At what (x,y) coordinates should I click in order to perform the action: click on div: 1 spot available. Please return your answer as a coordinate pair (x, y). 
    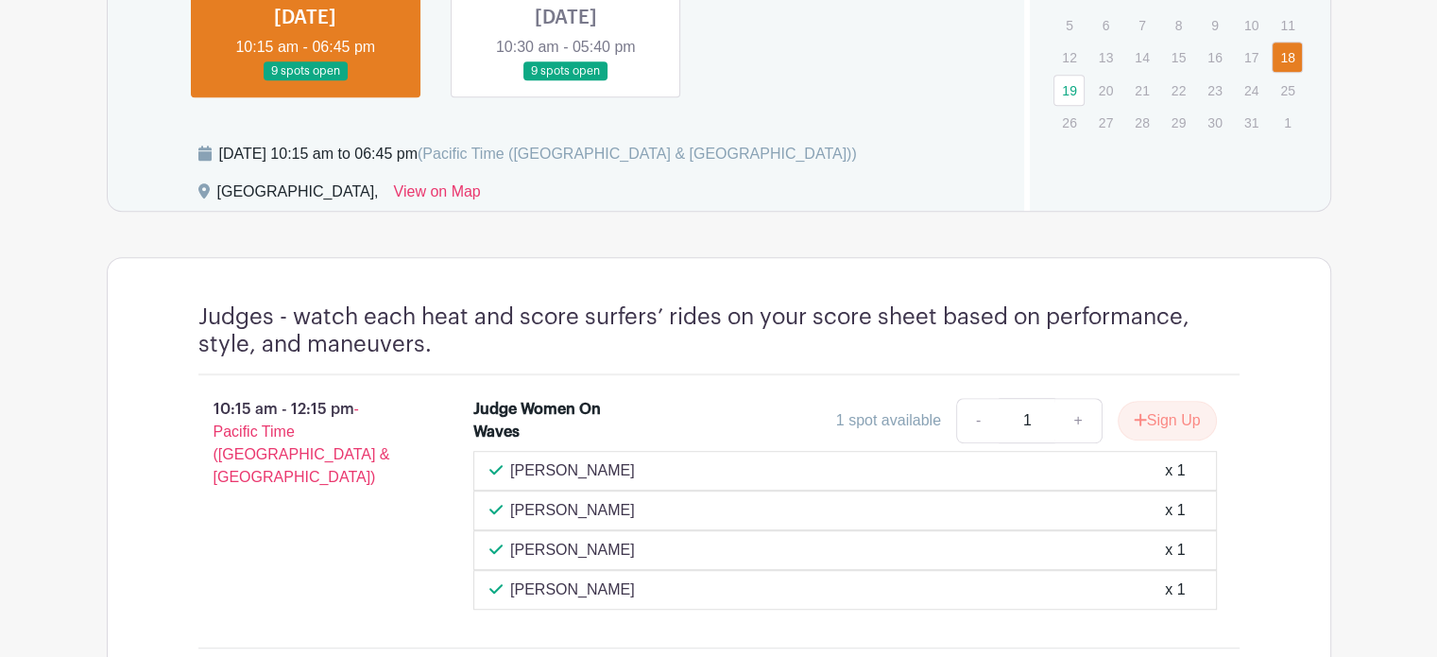
    Looking at the image, I should click on (888, 420).